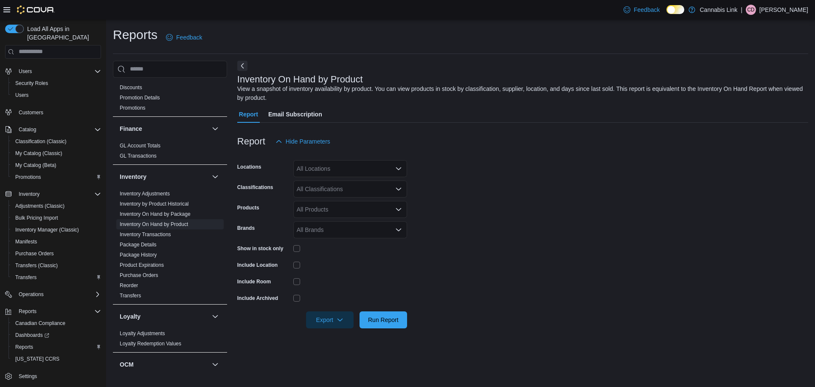  I want to click on label: Products, so click(248, 208).